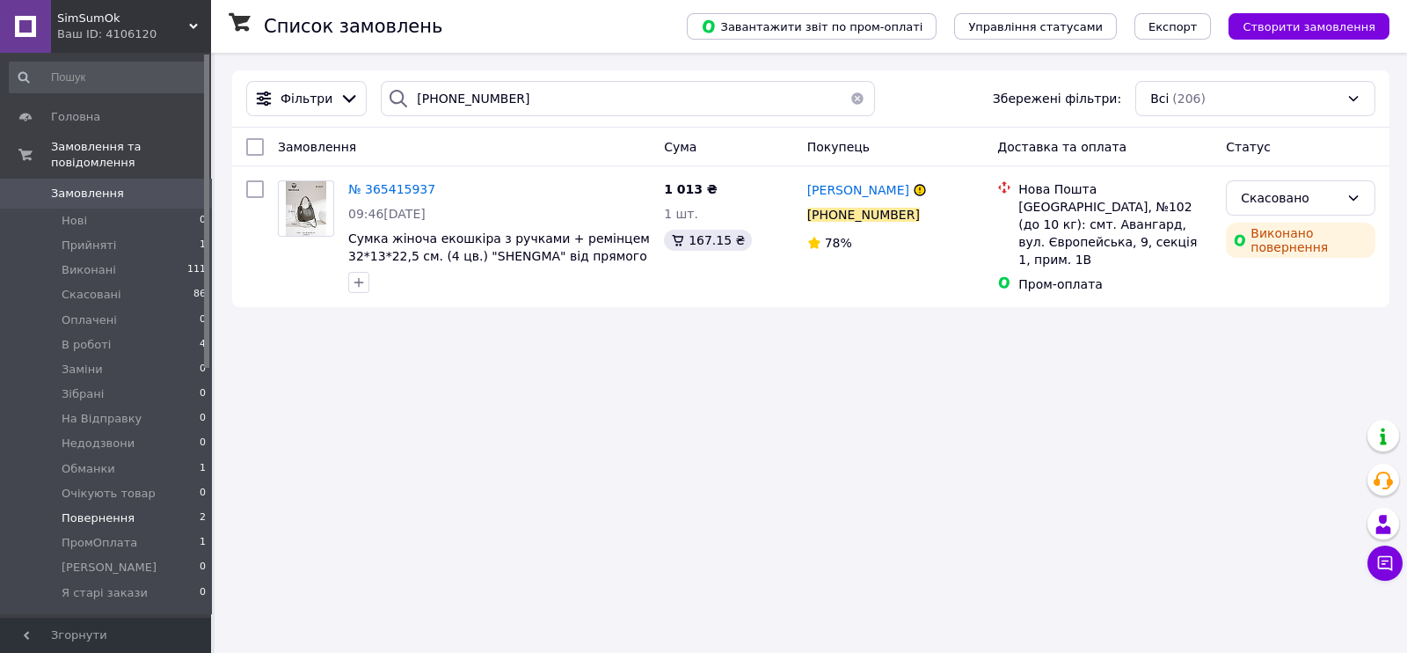 The height and width of the screenshot is (653, 1407). What do you see at coordinates (200, 295) in the screenshot?
I see `span: 86` at bounding box center [200, 295].